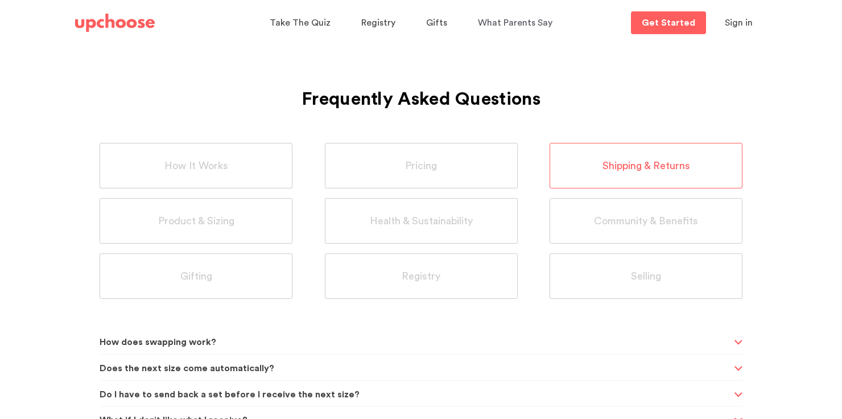  Describe the element at coordinates (196, 221) in the screenshot. I see `span: Product & Sizing` at that location.